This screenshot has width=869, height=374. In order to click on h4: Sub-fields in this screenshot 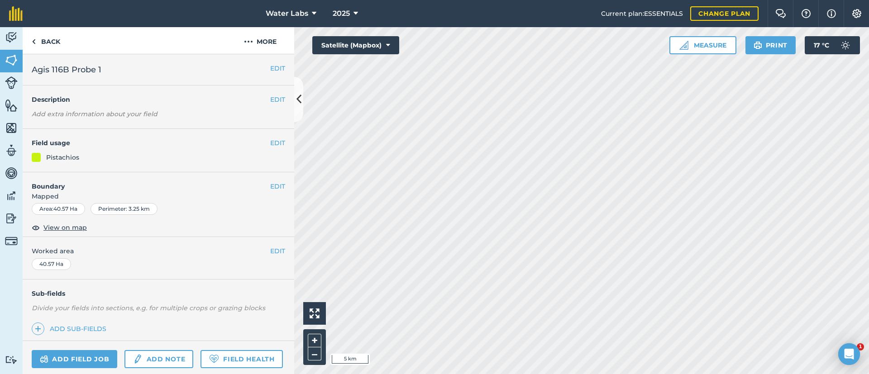, I will do `click(158, 294)`.